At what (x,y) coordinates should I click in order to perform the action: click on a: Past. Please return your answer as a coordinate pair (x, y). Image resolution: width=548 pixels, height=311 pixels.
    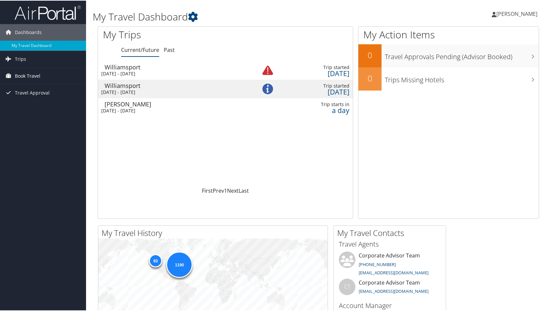
    Looking at the image, I should click on (169, 49).